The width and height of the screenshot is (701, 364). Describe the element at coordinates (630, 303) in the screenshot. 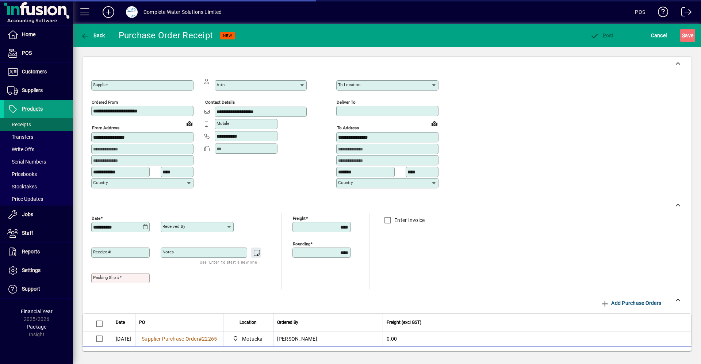

I see `span: Add Purchase Orders` at that location.